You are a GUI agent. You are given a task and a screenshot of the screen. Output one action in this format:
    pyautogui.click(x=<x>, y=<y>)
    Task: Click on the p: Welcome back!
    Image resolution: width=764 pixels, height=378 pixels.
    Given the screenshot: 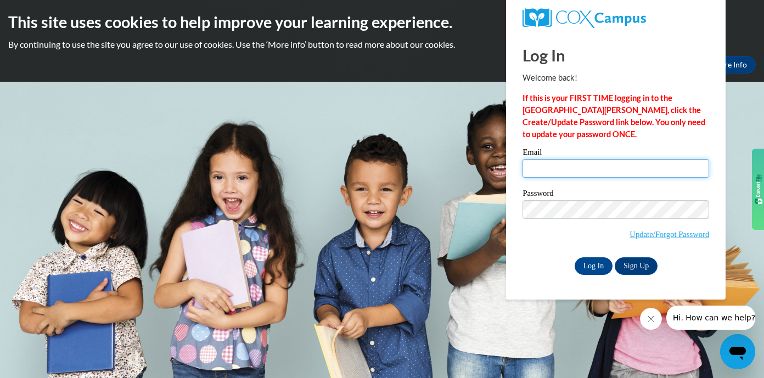 What is the action you would take?
    pyautogui.click(x=616, y=78)
    